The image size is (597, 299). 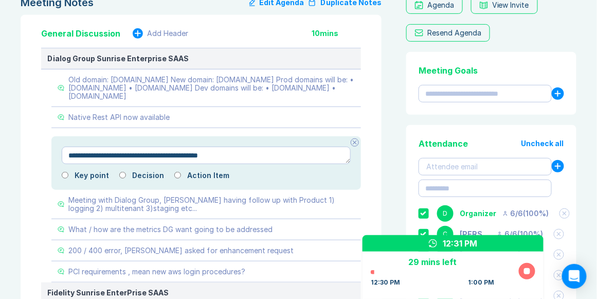 What do you see at coordinates (478, 213) in the screenshot?
I see `div: Organizer` at bounding box center [478, 213].